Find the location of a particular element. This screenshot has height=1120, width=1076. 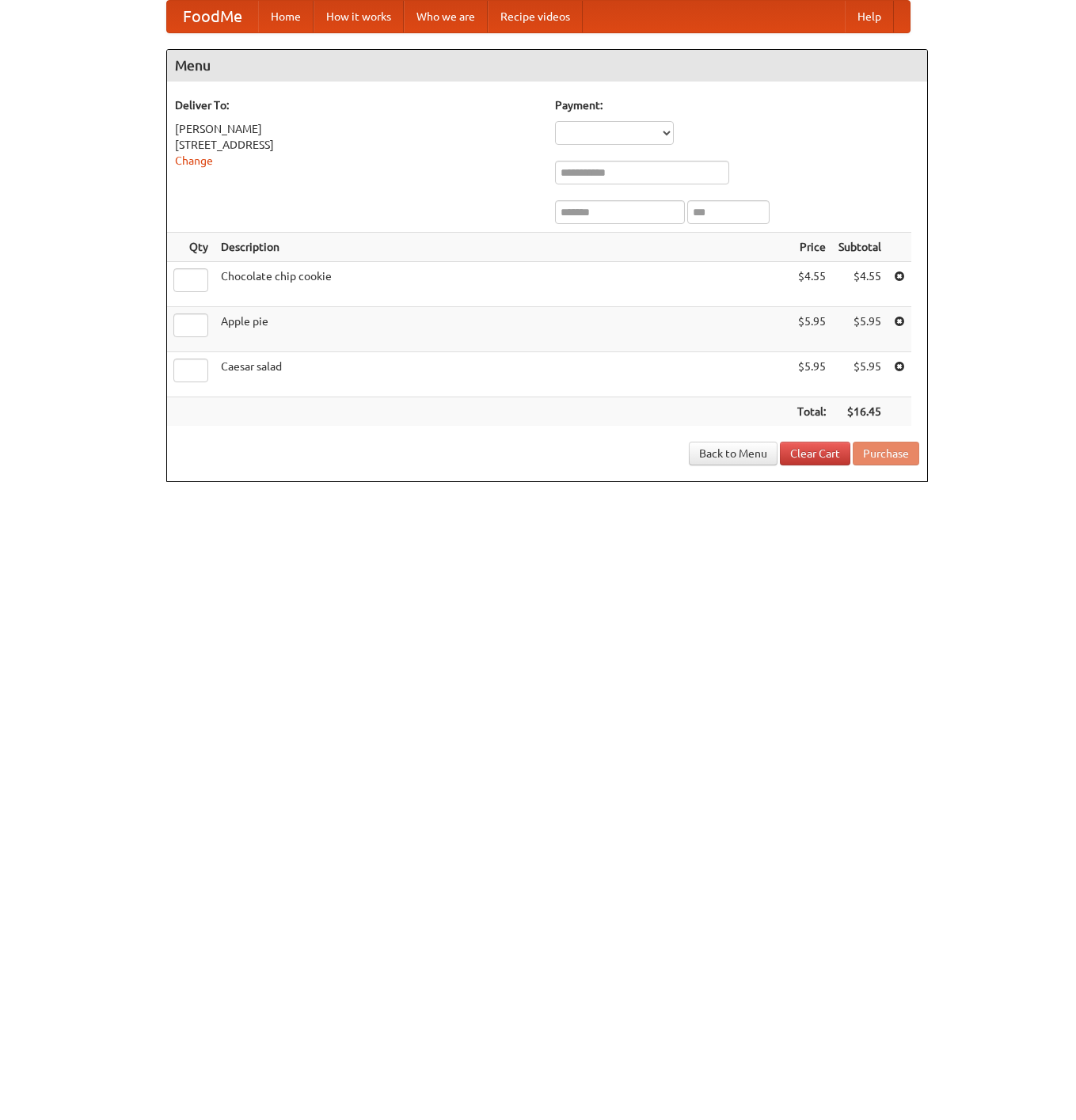

button: Purchase is located at coordinates (886, 454).